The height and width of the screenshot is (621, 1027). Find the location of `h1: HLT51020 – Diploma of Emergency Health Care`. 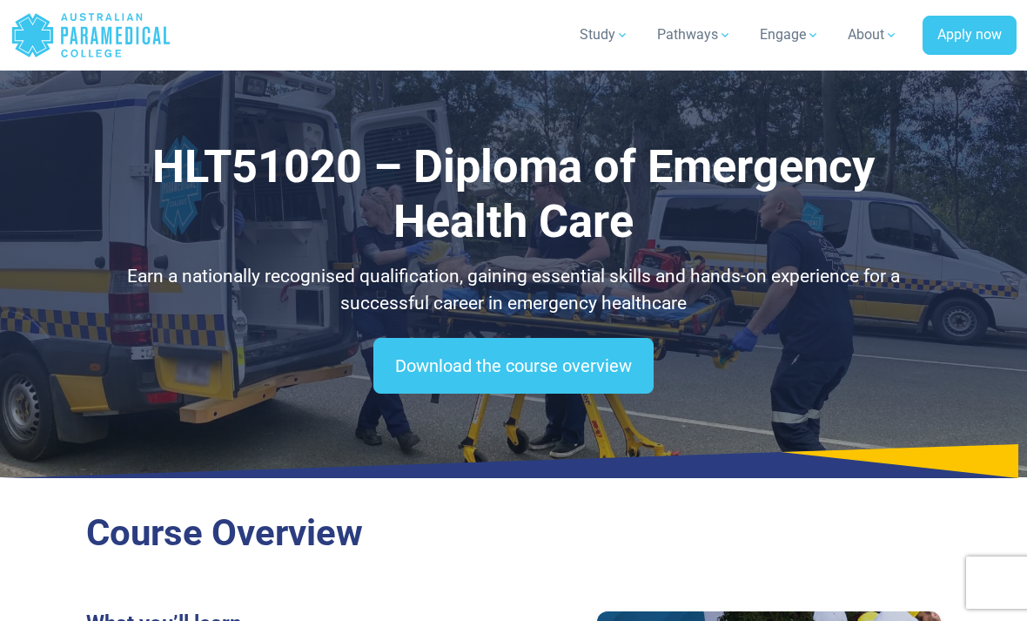

h1: HLT51020 – Diploma of Emergency Health Care is located at coordinates (514, 194).